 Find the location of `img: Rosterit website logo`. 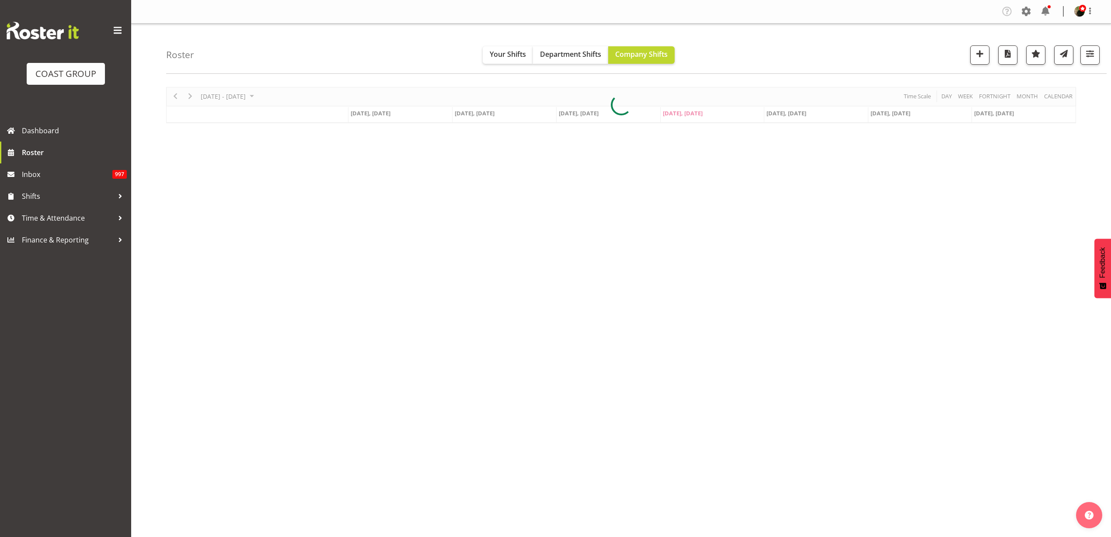

img: Rosterit website logo is located at coordinates (42, 31).